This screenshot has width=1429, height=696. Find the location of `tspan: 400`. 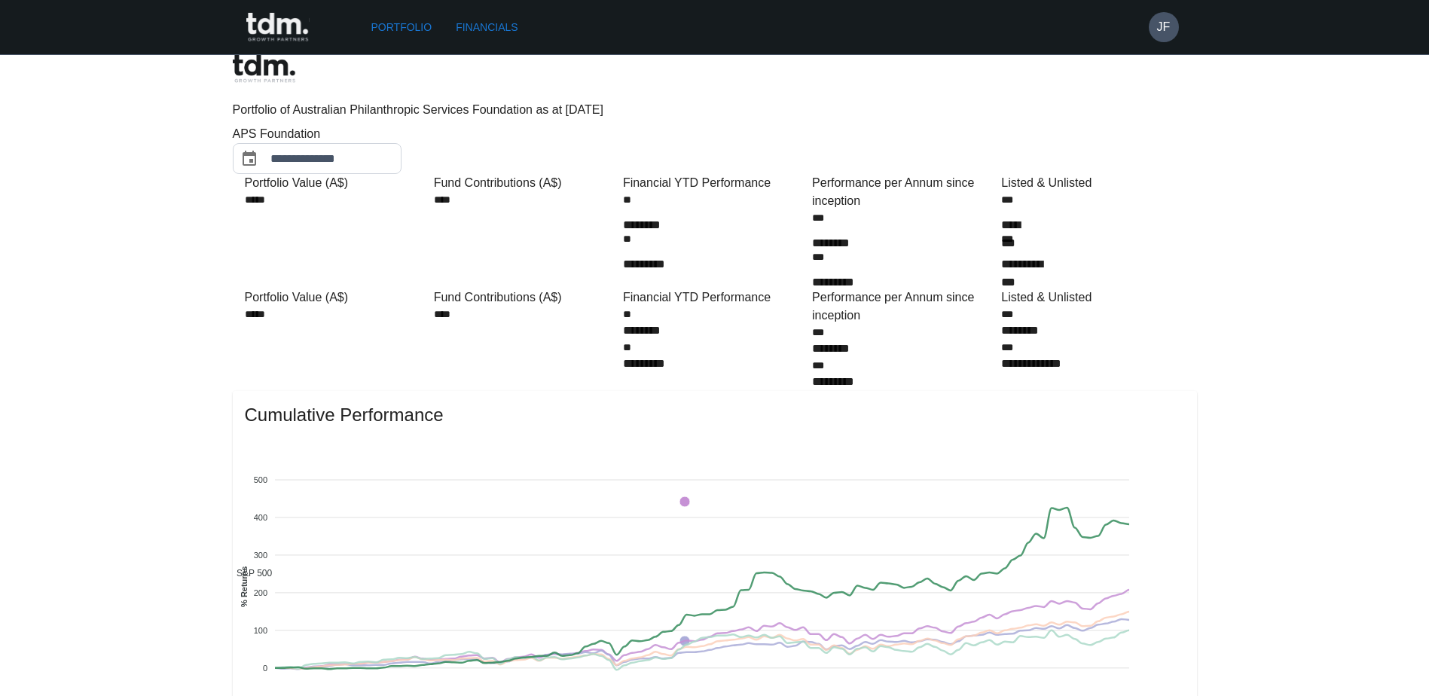

tspan: 400 is located at coordinates (260, 518).